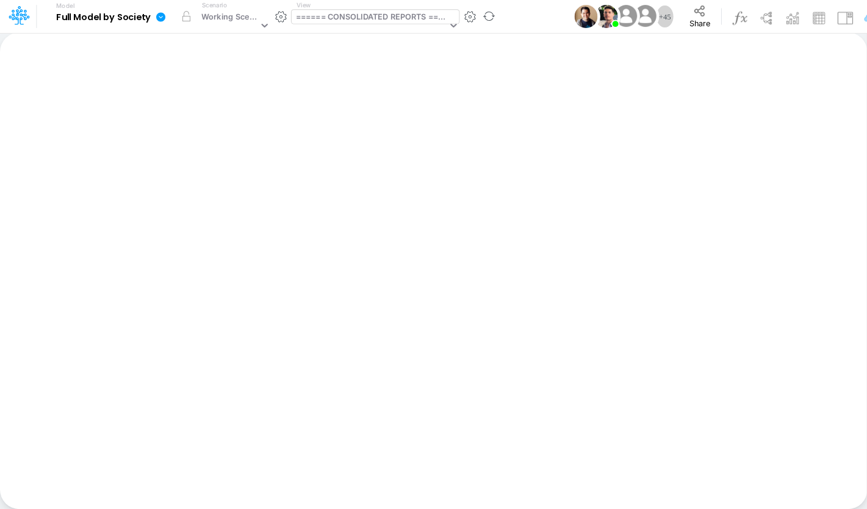  I want to click on b: Full Model by Society, so click(103, 18).